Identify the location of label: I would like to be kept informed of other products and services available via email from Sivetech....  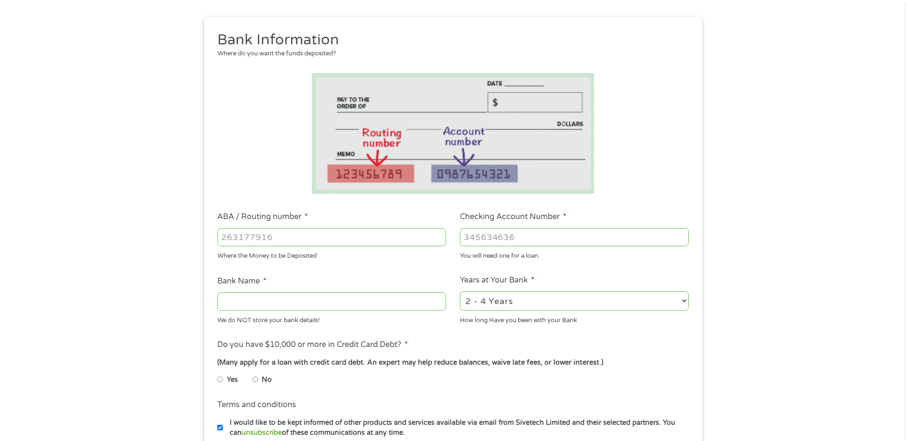
(457, 428).